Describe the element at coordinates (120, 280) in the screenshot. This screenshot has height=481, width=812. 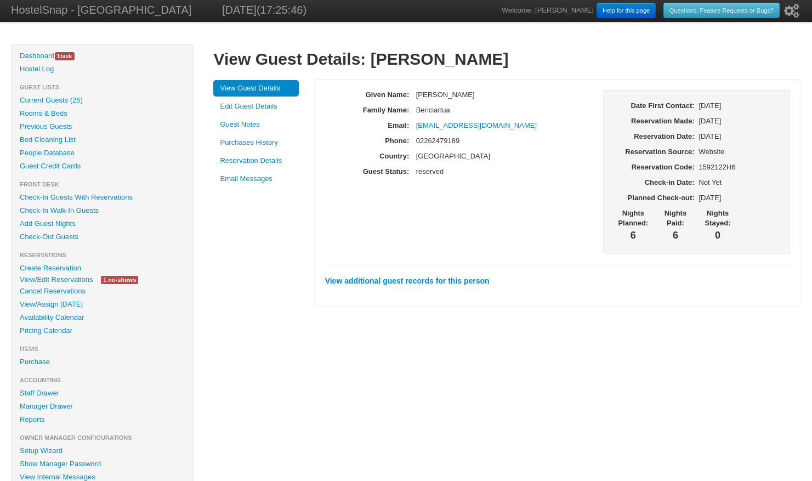
I see `span: 1 no-shows` at that location.